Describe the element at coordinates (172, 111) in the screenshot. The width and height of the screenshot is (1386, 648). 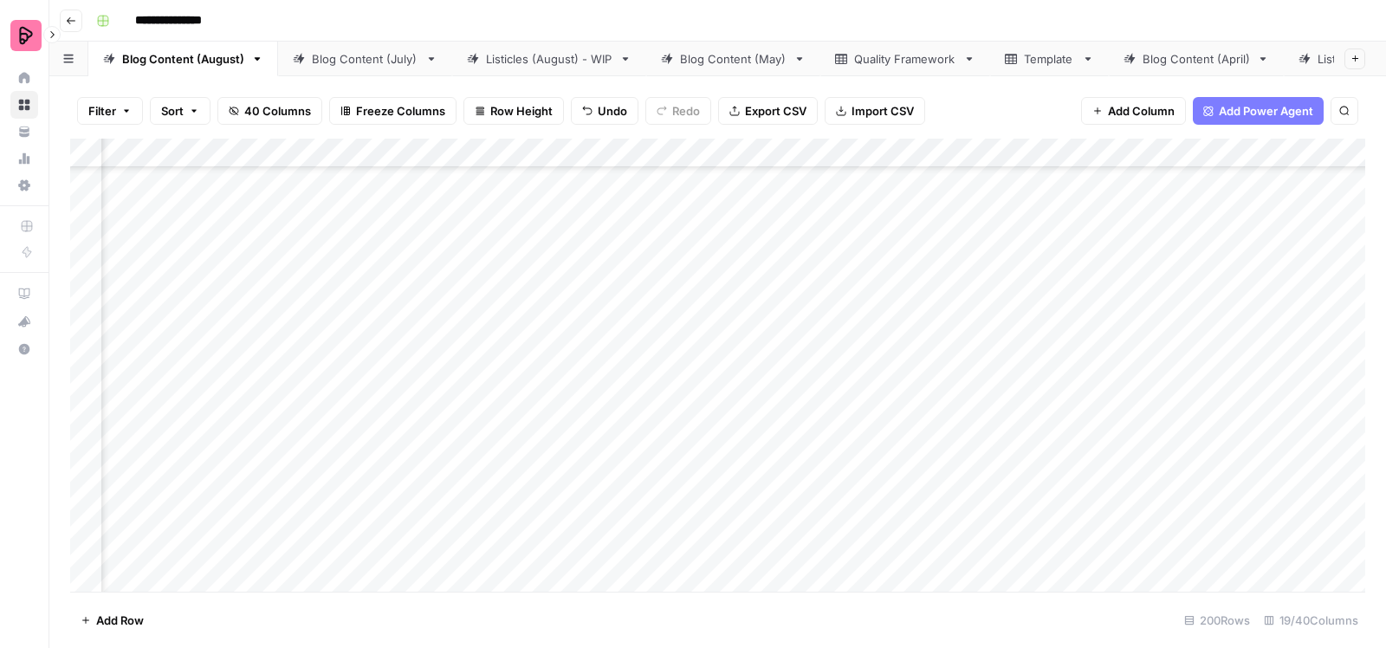
I see `span: Sort` at that location.